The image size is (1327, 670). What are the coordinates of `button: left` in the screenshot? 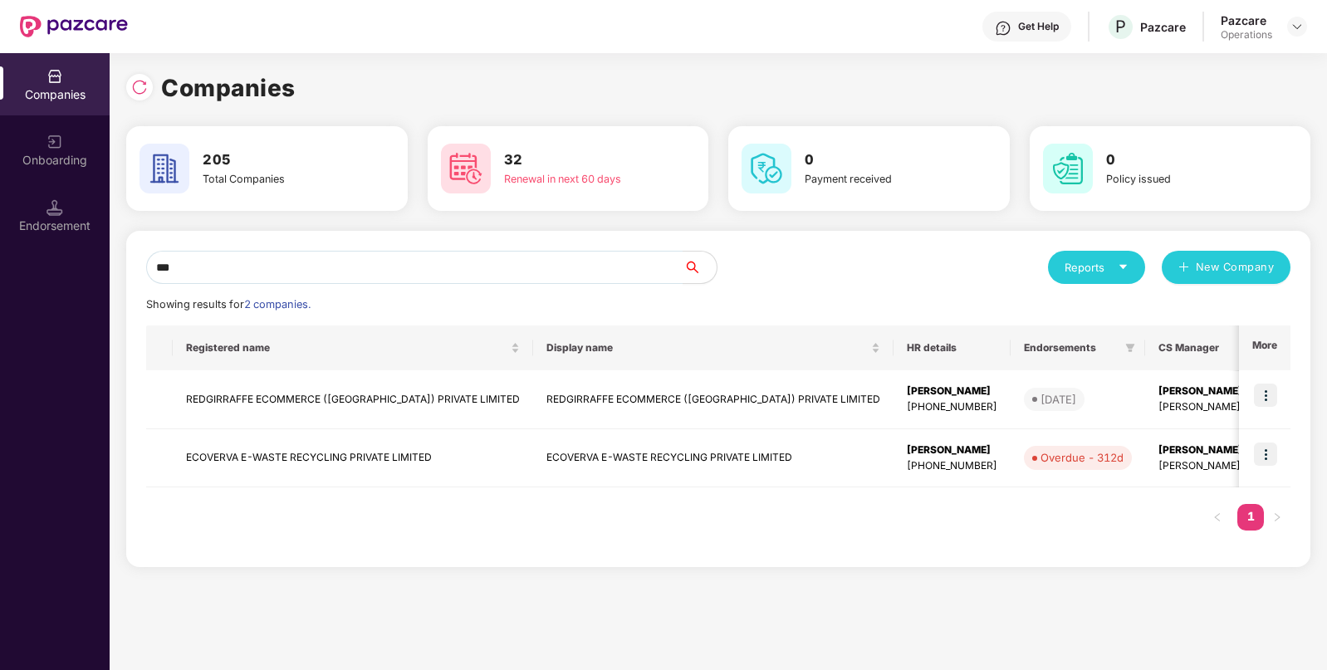 It's located at (1217, 517).